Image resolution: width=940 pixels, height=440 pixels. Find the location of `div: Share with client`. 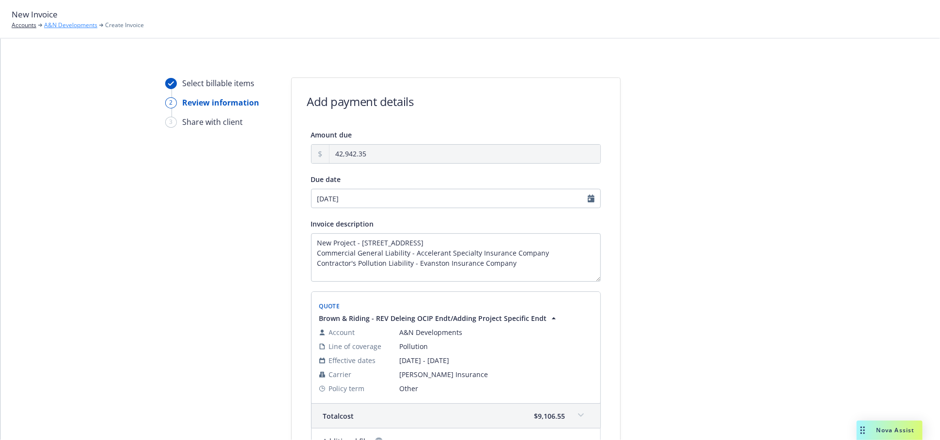

div: Share with client is located at coordinates (213, 122).